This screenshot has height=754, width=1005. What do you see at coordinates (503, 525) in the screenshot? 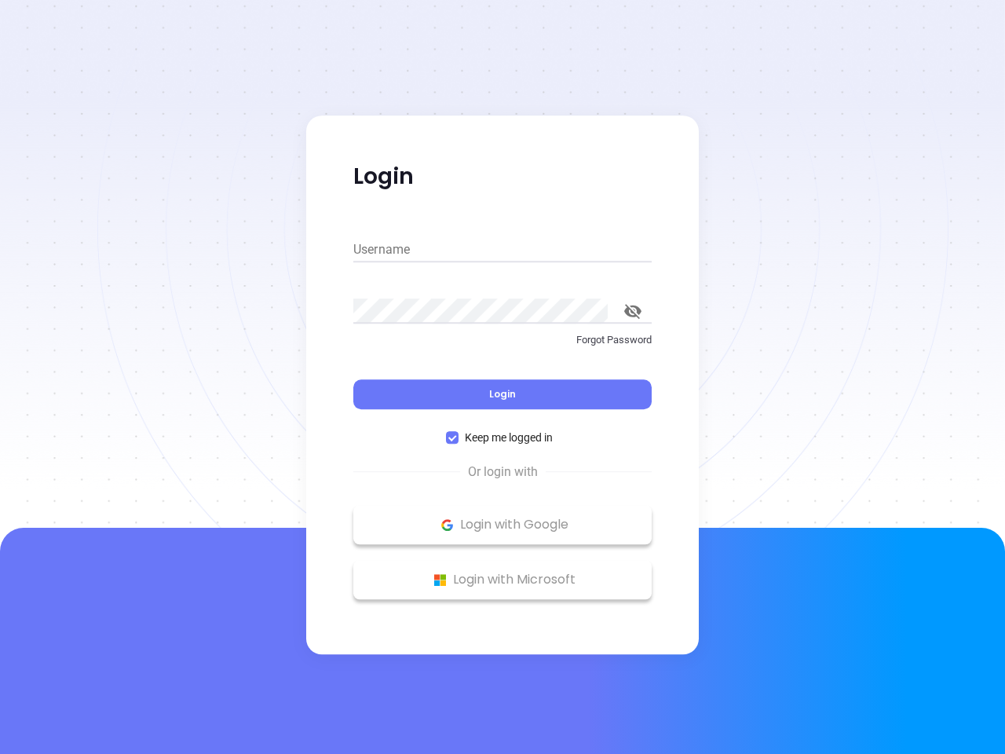
I see `p: Login with Google` at bounding box center [503, 525].